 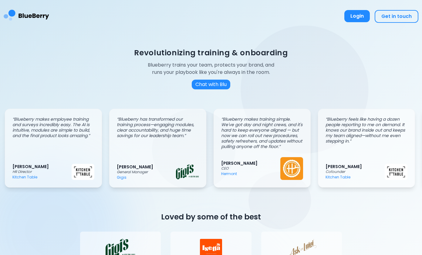 I want to click on button: Chat with Blu, so click(x=211, y=84).